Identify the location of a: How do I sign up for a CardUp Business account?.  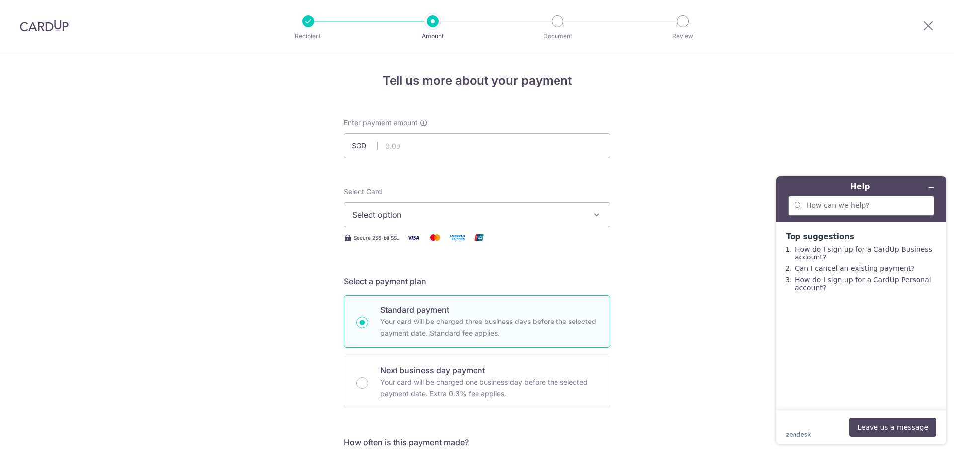
(95, 85).